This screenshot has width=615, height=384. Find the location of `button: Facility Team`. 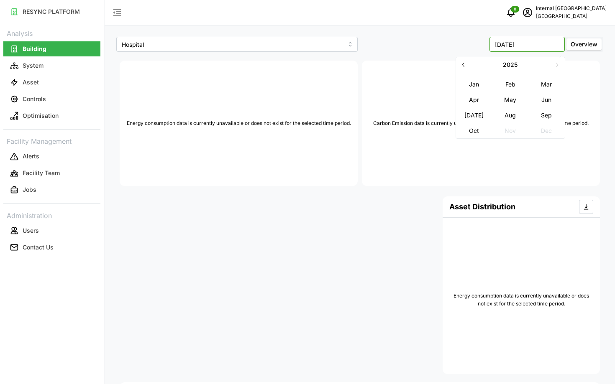

button: Facility Team is located at coordinates (52, 174).